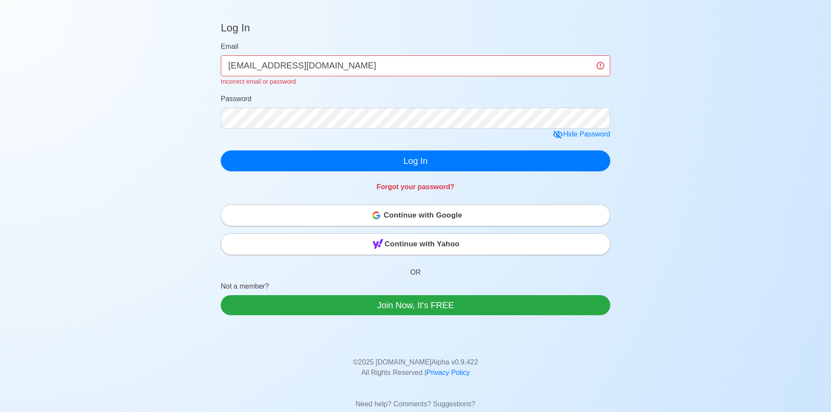 This screenshot has width=831, height=412. I want to click on a: Join Now, It's FREE, so click(415, 305).